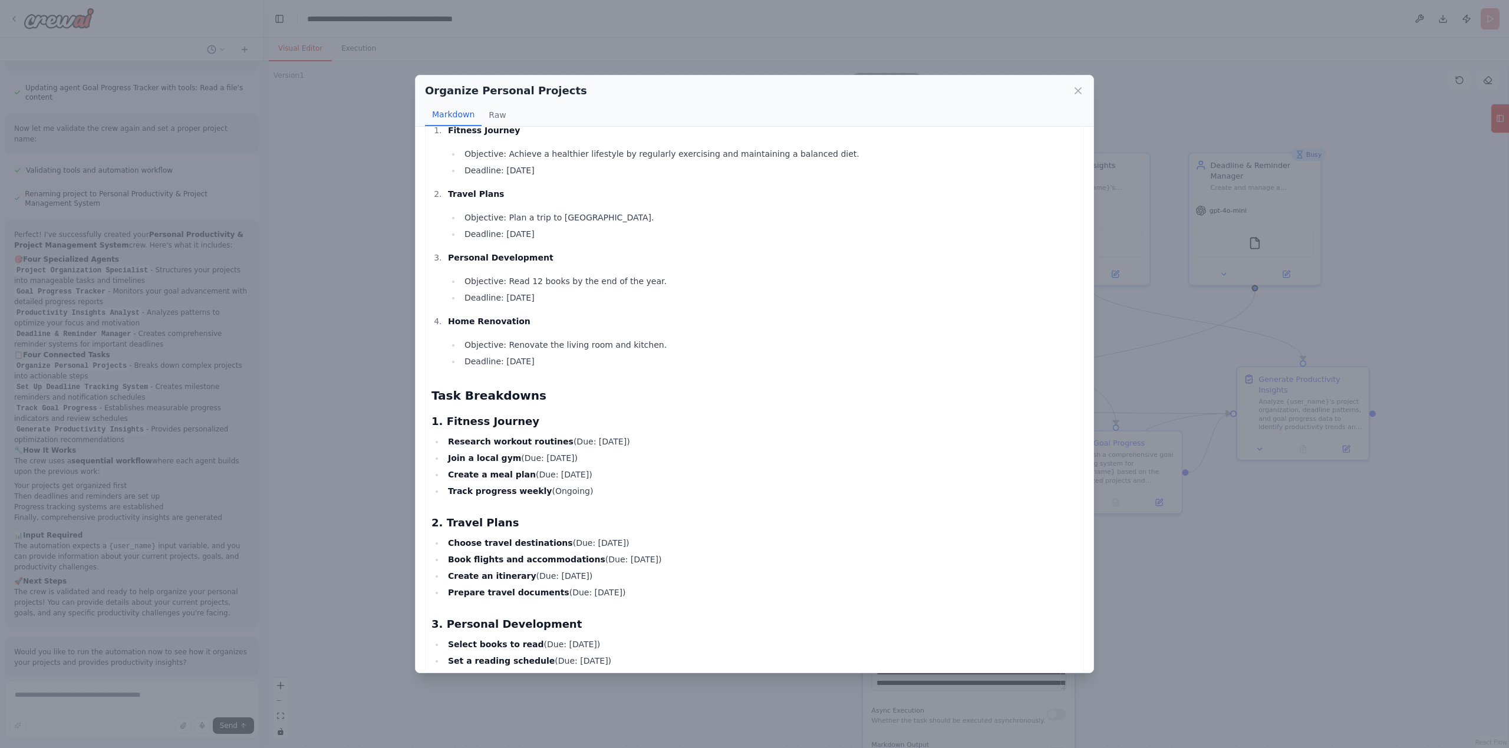 The image size is (1509, 748). Describe the element at coordinates (501, 258) in the screenshot. I see `strong: Personal Development` at that location.